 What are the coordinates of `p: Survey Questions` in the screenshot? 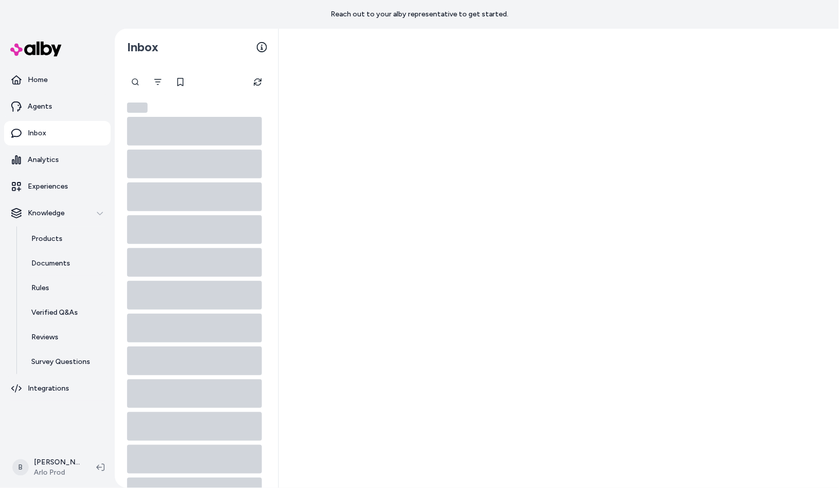 It's located at (60, 362).